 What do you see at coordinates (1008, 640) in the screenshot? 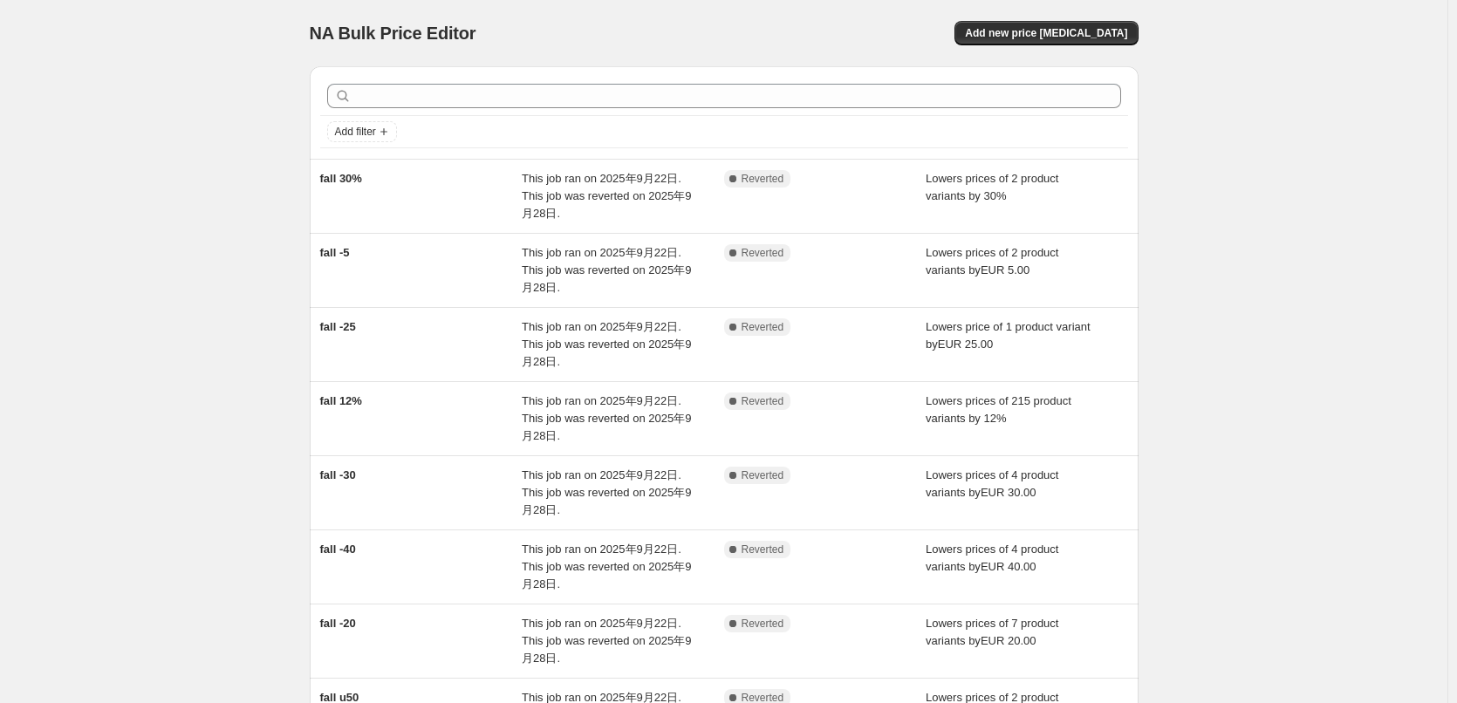
I see `span: EUR 20.00` at bounding box center [1008, 640].